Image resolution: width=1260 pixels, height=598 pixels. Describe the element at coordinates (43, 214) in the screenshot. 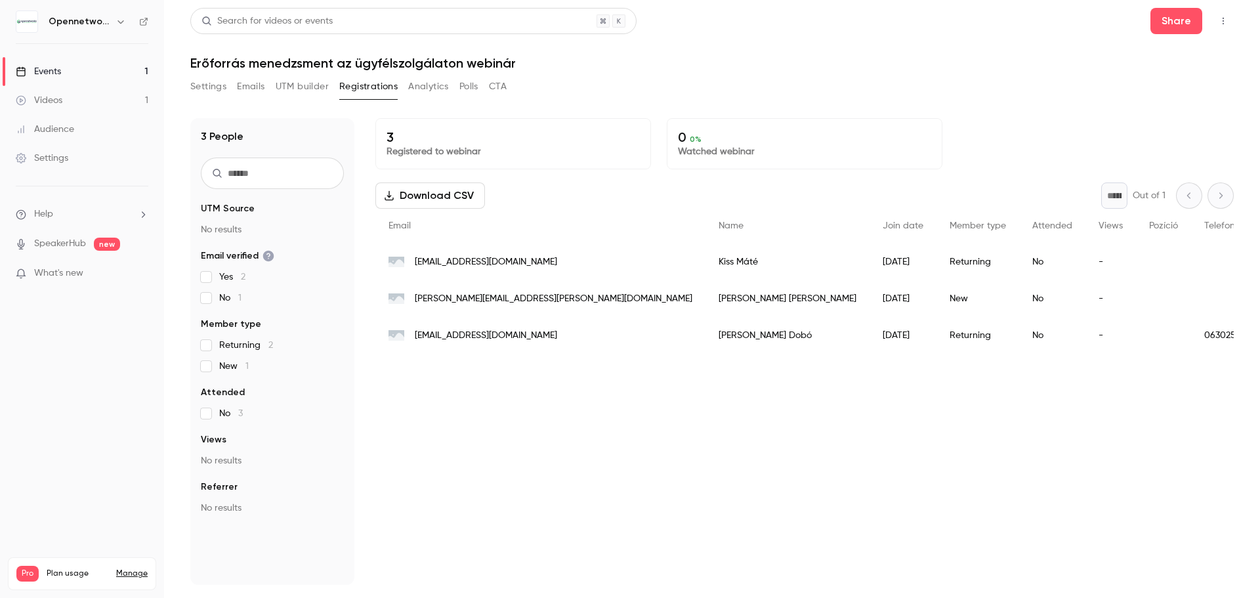

I see `span: Help` at that location.